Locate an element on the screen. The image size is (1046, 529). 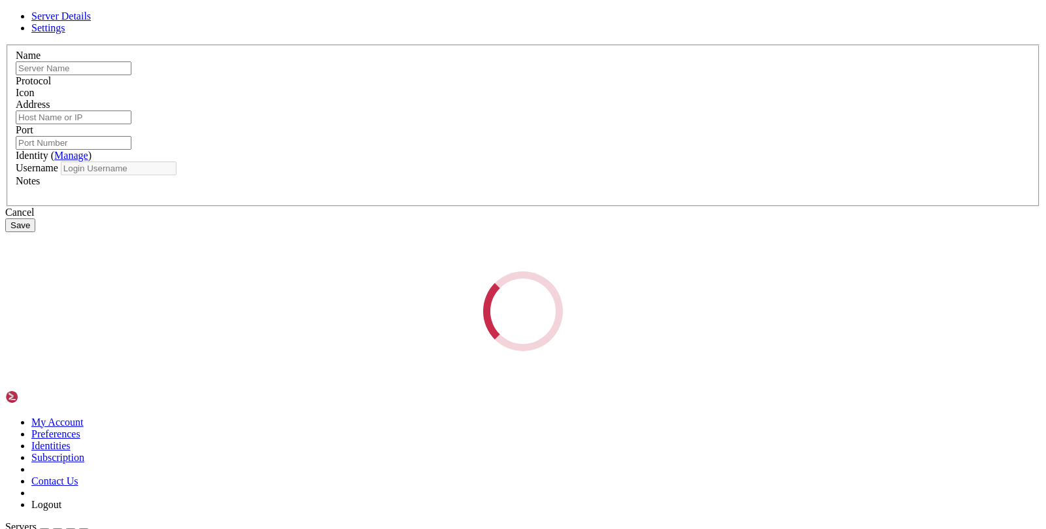
label: Port is located at coordinates (24, 129).